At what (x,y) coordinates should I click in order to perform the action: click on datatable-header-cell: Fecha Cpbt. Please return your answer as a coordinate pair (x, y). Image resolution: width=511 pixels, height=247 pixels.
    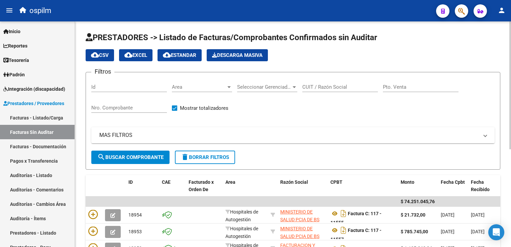
    Looking at the image, I should click on (453, 190).